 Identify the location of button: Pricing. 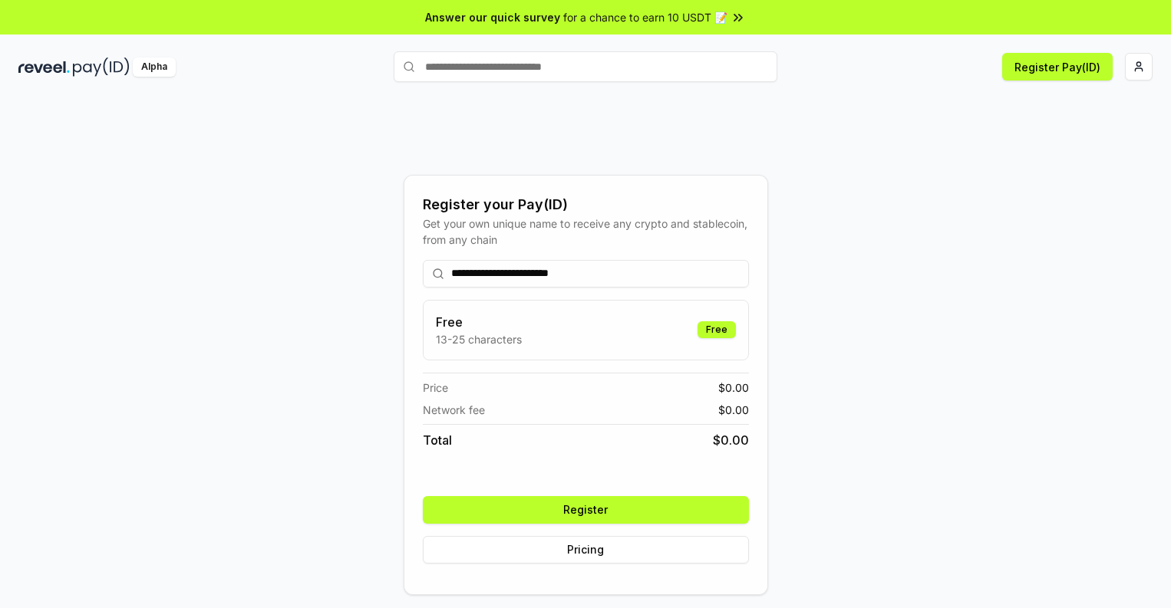
(585, 550).